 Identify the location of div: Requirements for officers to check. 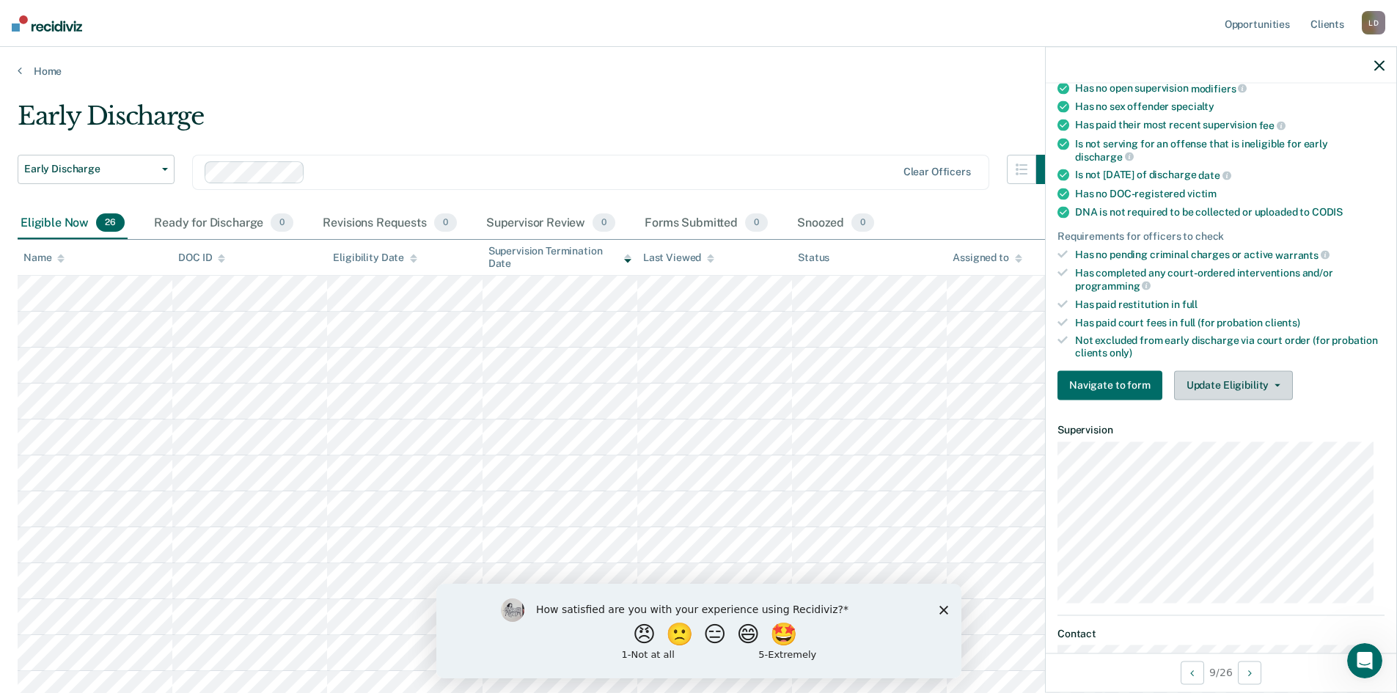
(1221, 235).